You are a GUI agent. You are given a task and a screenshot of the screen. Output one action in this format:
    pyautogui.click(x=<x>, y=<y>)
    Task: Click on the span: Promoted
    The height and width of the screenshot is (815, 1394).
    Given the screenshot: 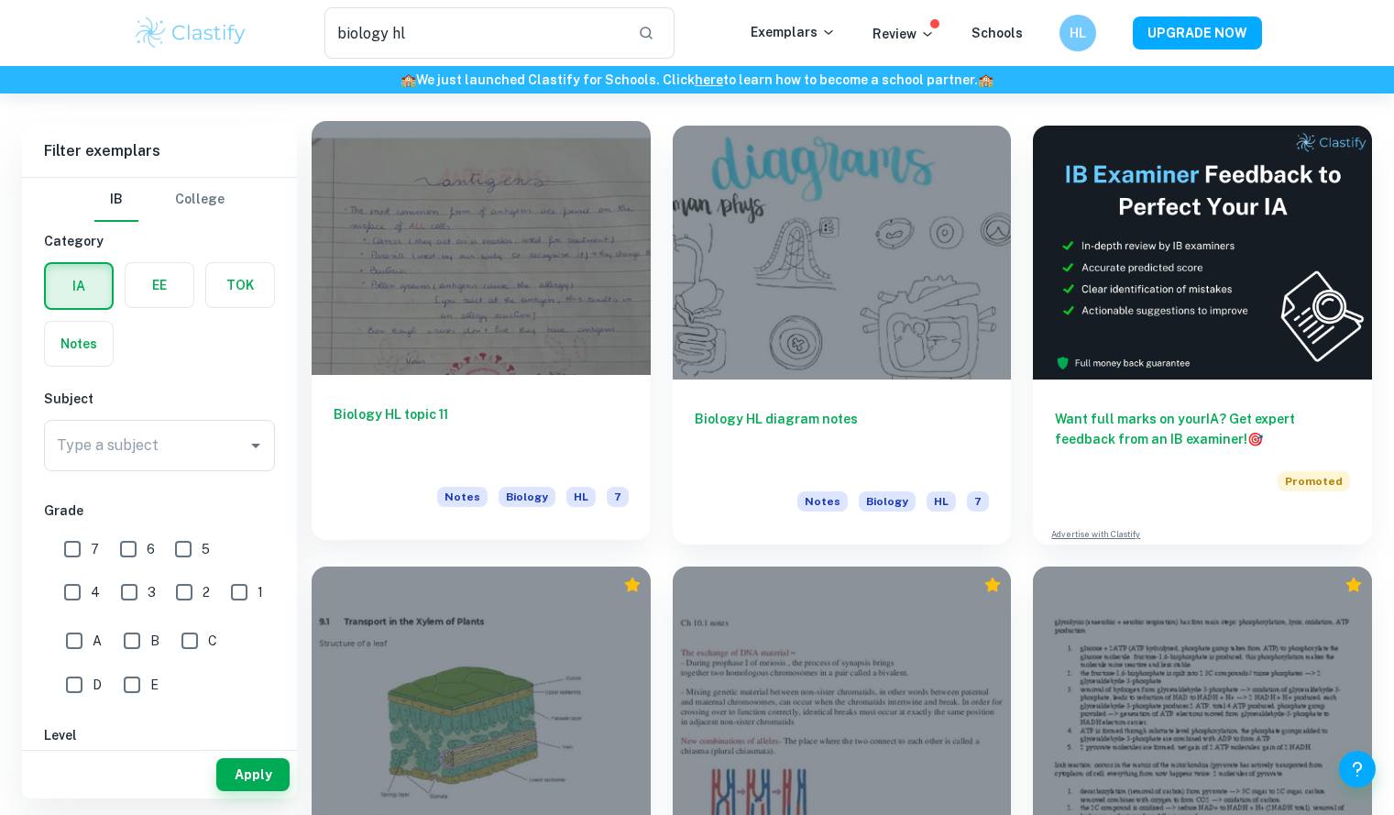 What is the action you would take?
    pyautogui.click(x=1314, y=481)
    